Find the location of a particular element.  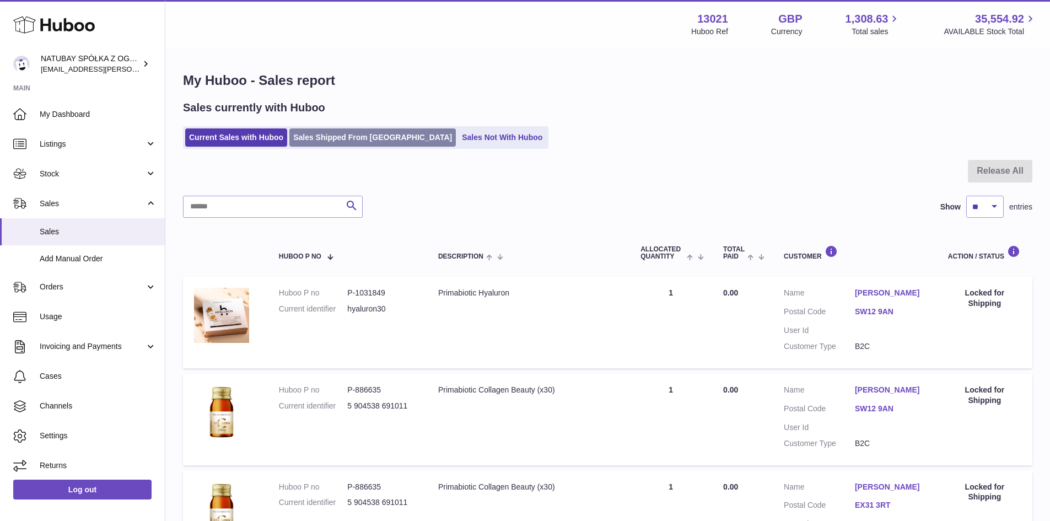

div: Huboo Ref is located at coordinates (709, 31).